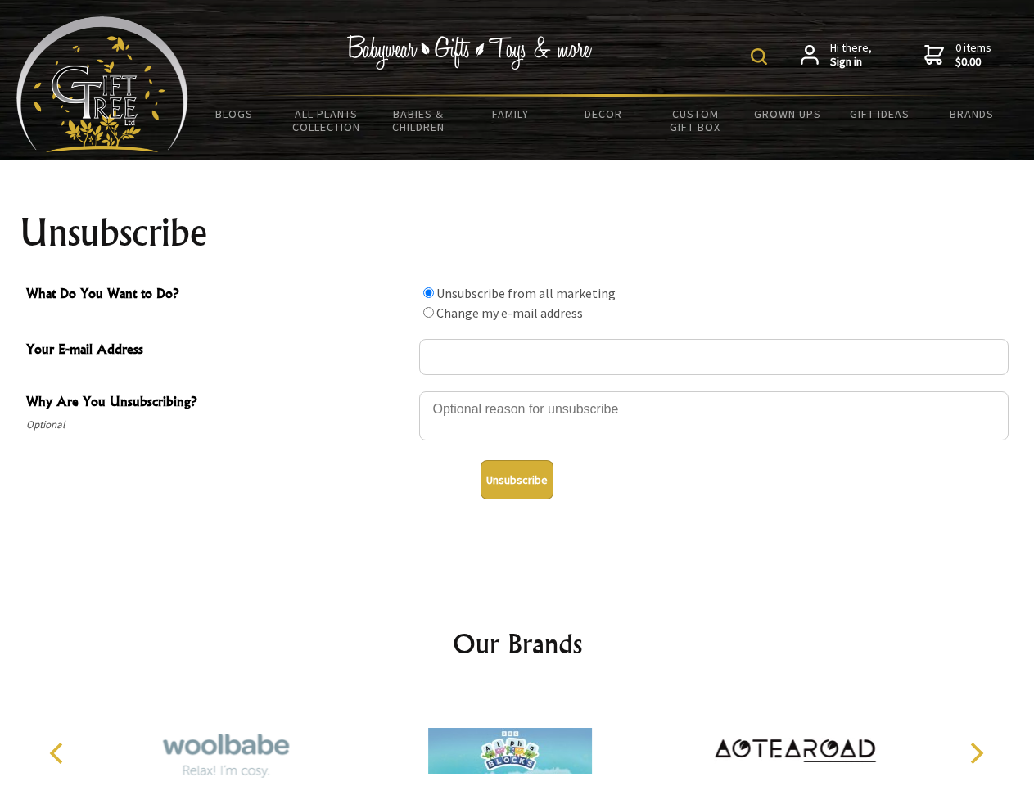 This screenshot has width=1034, height=786. Describe the element at coordinates (219, 350) in the screenshot. I see `span: Your E-mail Address` at that location.